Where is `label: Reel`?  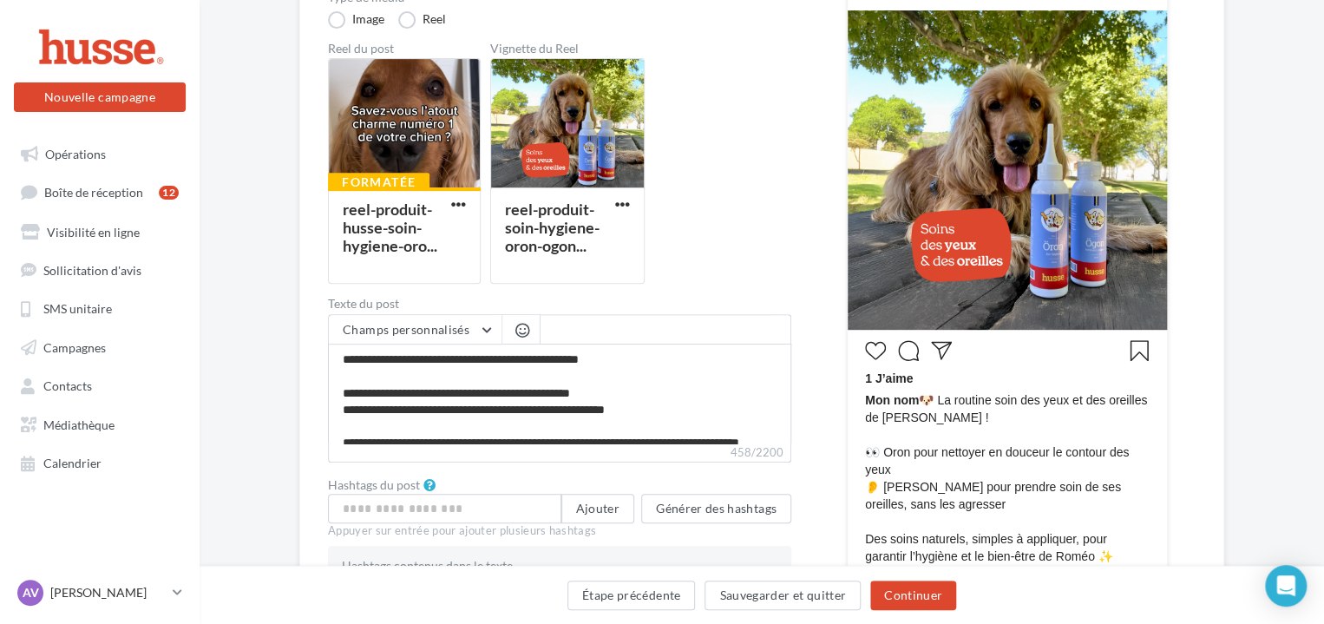
label: Reel is located at coordinates (422, 20).